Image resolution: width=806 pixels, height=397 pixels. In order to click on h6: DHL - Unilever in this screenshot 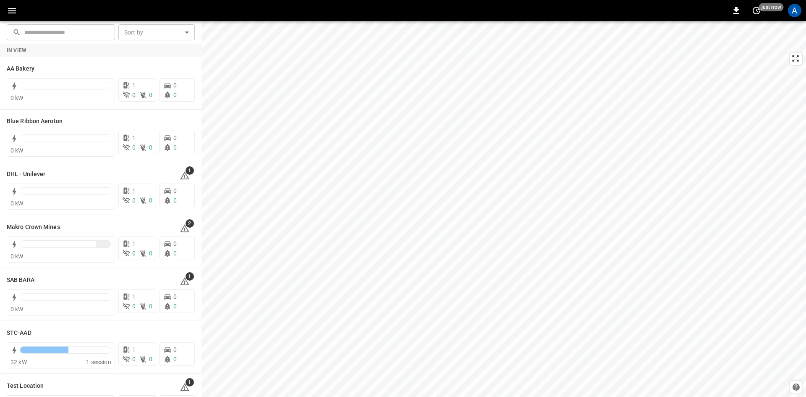, I will do `click(26, 174)`.